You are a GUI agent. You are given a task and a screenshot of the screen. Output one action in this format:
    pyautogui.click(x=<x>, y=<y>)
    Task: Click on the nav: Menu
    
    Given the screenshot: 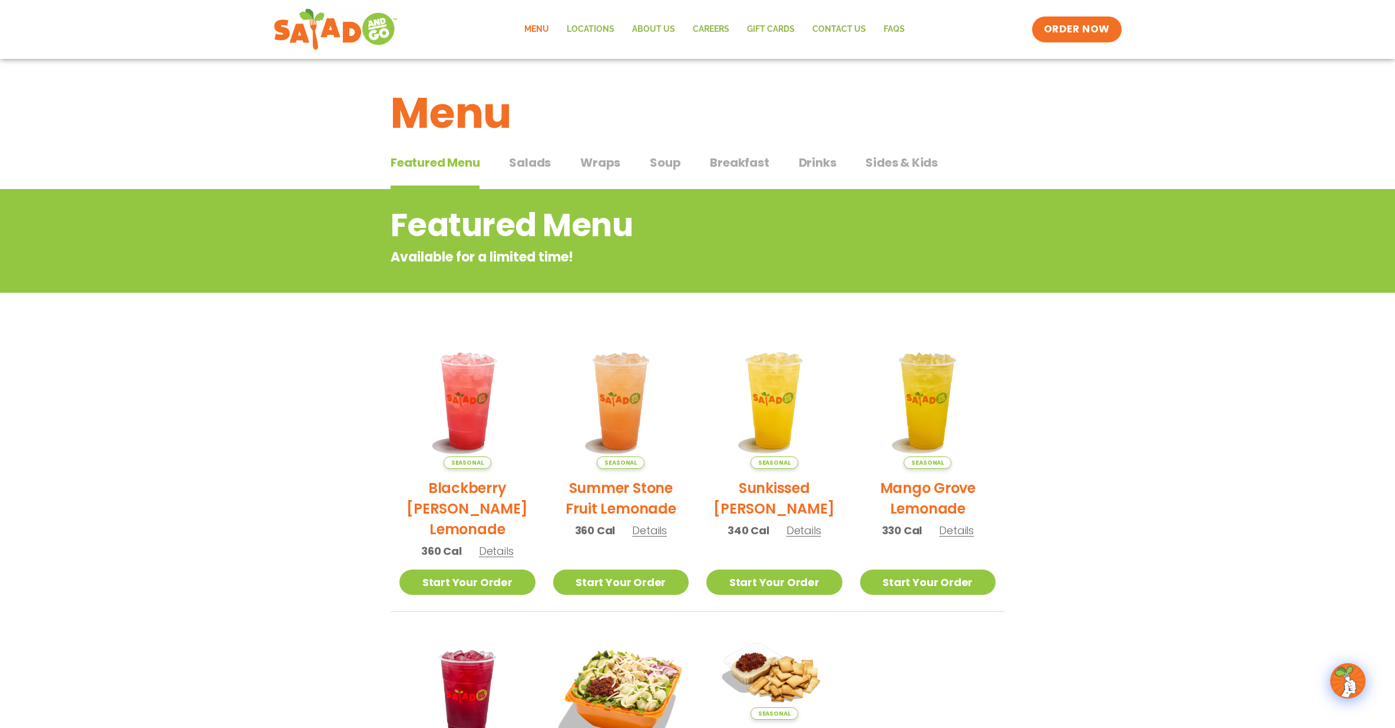 What is the action you would take?
    pyautogui.click(x=715, y=29)
    